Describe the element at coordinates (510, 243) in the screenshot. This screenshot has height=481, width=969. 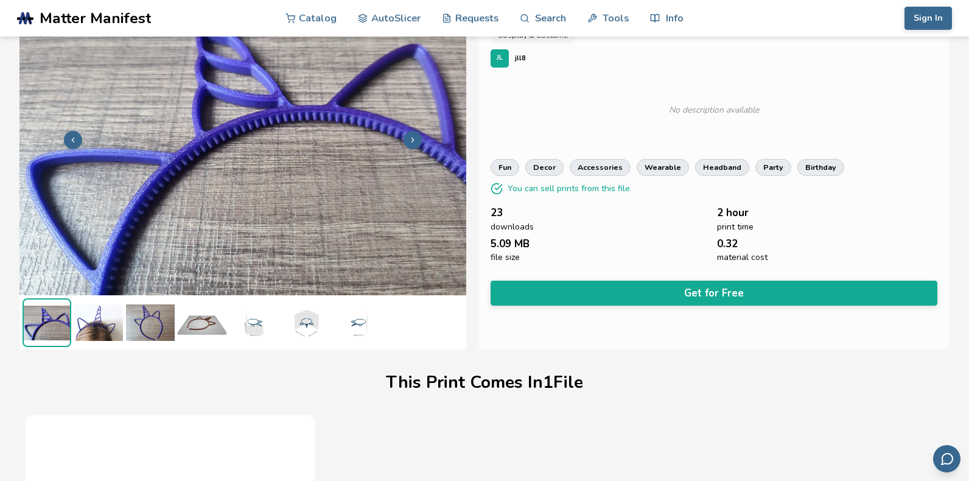
I see `span: 5.09 MB` at that location.